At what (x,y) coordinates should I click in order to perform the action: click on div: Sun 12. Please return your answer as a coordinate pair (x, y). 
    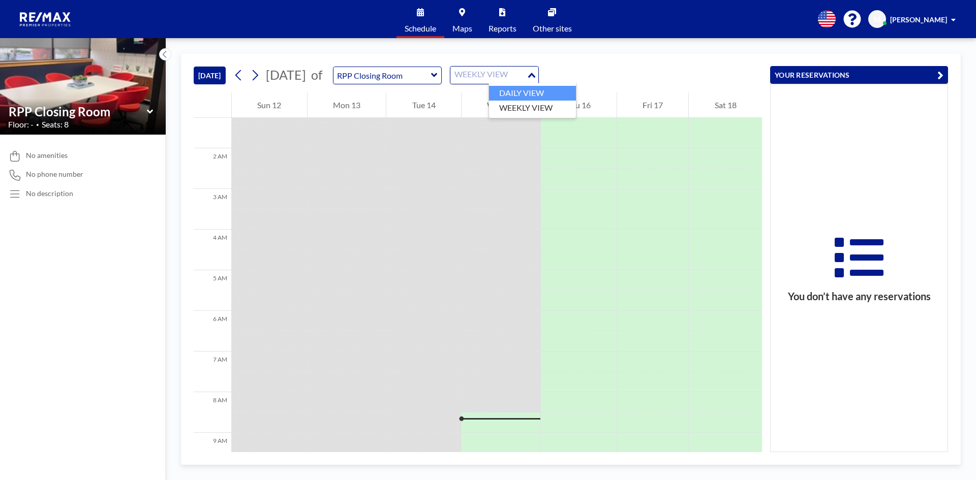
    Looking at the image, I should click on (269, 105).